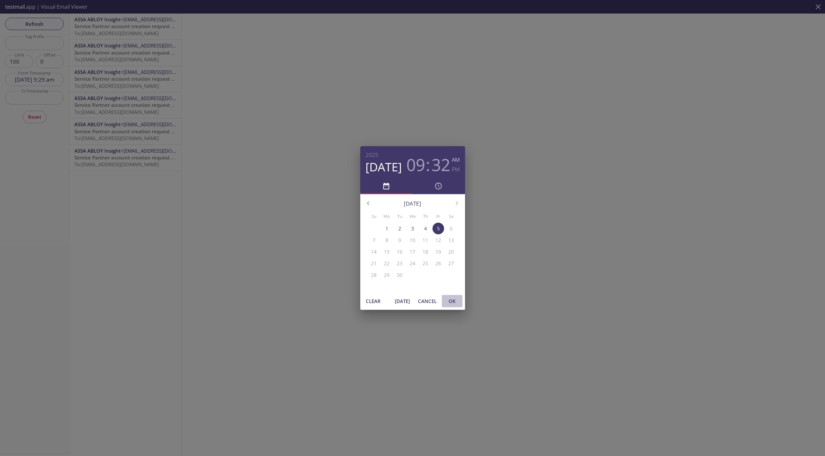 Image resolution: width=825 pixels, height=456 pixels. What do you see at coordinates (438, 228) in the screenshot?
I see `p: 5` at bounding box center [438, 228].